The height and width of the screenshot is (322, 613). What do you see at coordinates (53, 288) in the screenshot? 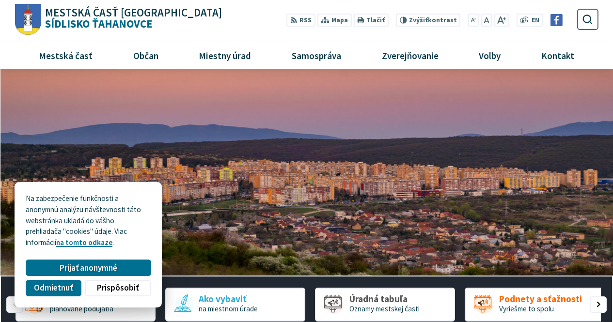
I see `span: Odmietnuť` at bounding box center [53, 288].